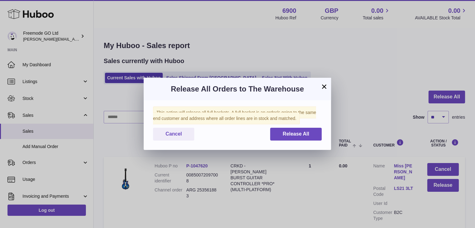  Describe the element at coordinates (174, 134) in the screenshot. I see `button: Cancel` at that location.